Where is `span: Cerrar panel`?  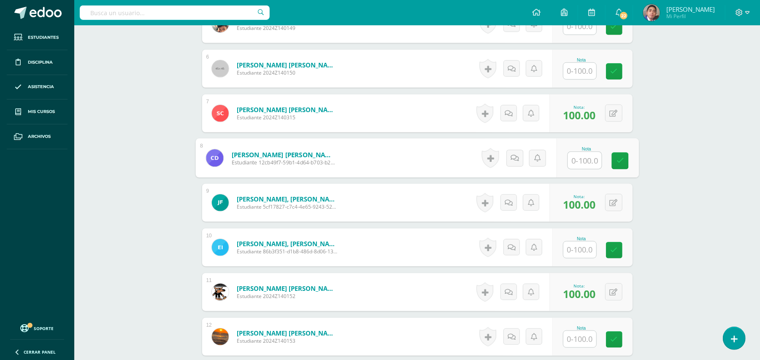 span: Cerrar panel is located at coordinates (40, 352).